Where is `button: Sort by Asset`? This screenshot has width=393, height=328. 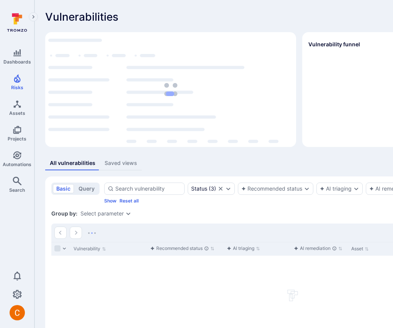 button: Sort by Asset is located at coordinates (360, 249).